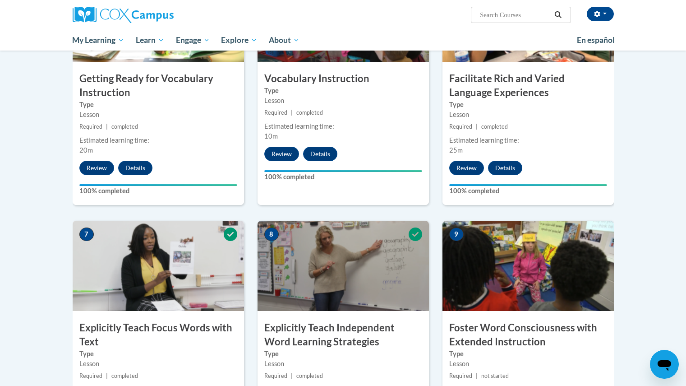  Describe the element at coordinates (158, 15) in the screenshot. I see `a: Cox Campus` at that location.